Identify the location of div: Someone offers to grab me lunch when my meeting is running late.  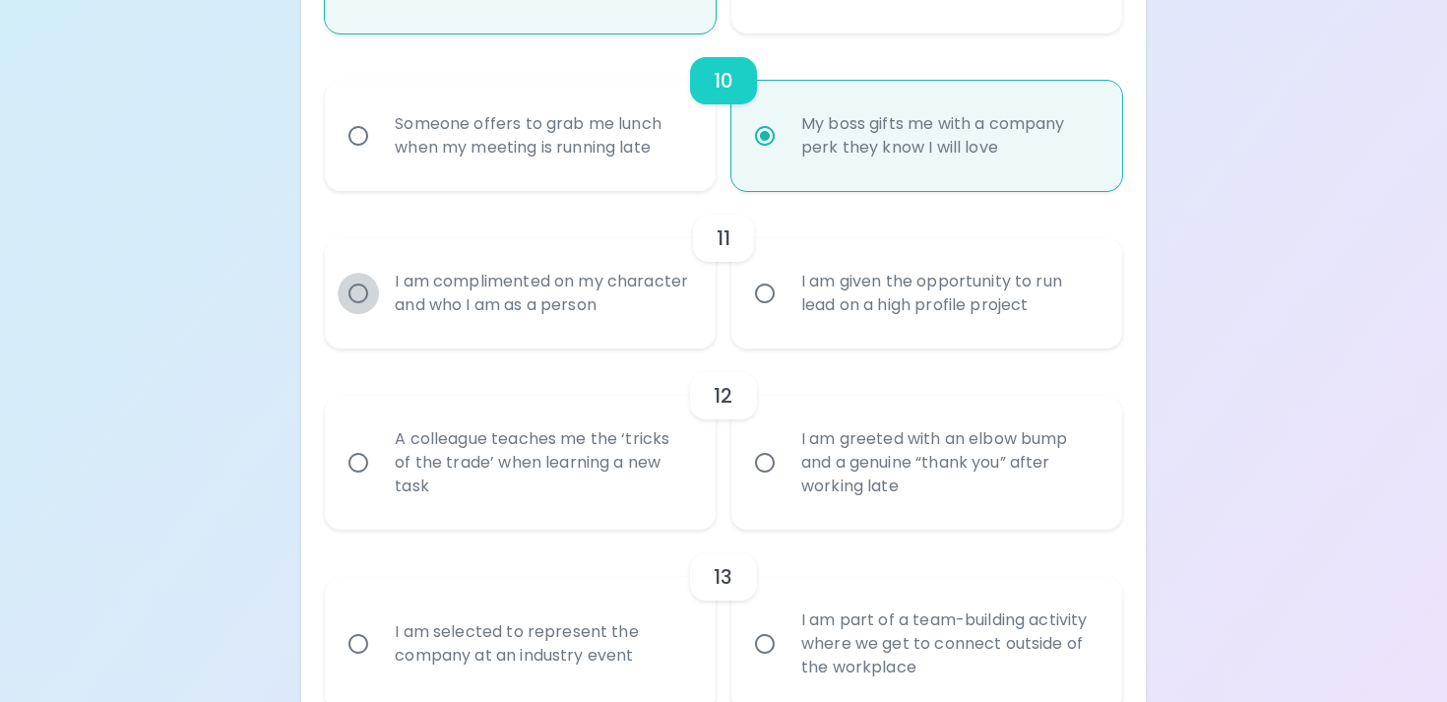
(541, 136).